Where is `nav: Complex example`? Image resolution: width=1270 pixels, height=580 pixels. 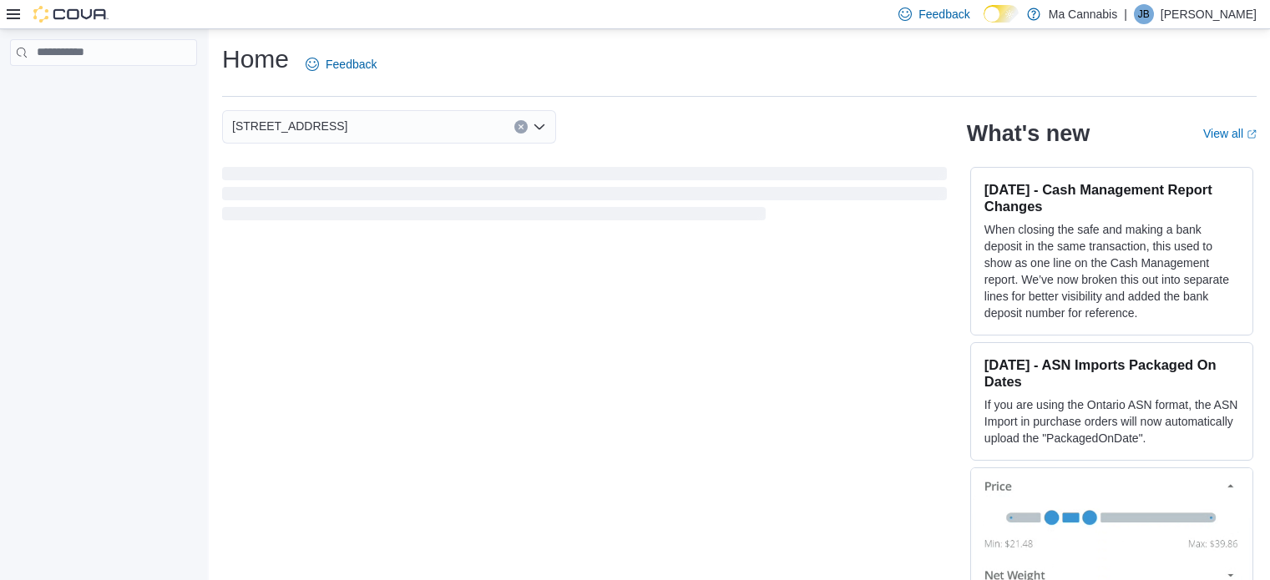
nav: Complex example is located at coordinates (104, 89).